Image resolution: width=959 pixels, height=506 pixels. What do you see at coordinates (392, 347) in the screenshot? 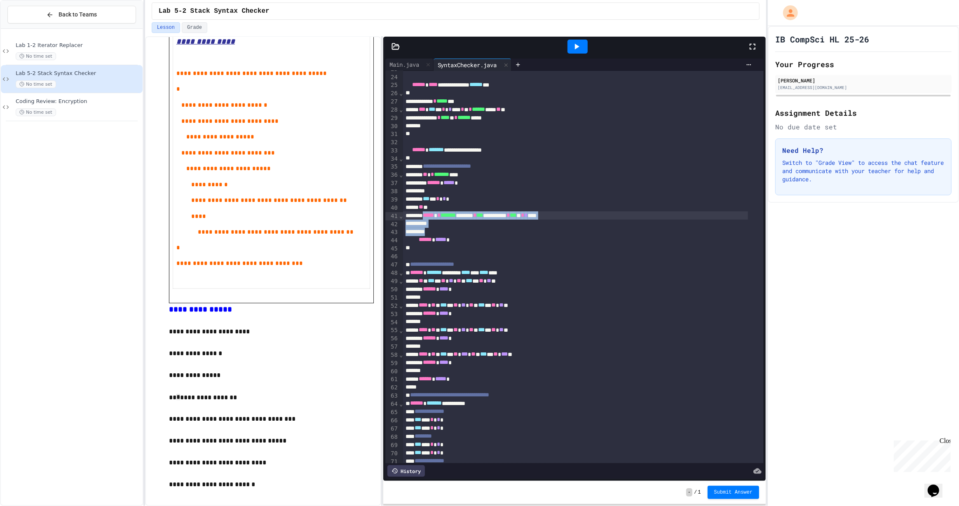
I see `div: 57` at bounding box center [392, 347].